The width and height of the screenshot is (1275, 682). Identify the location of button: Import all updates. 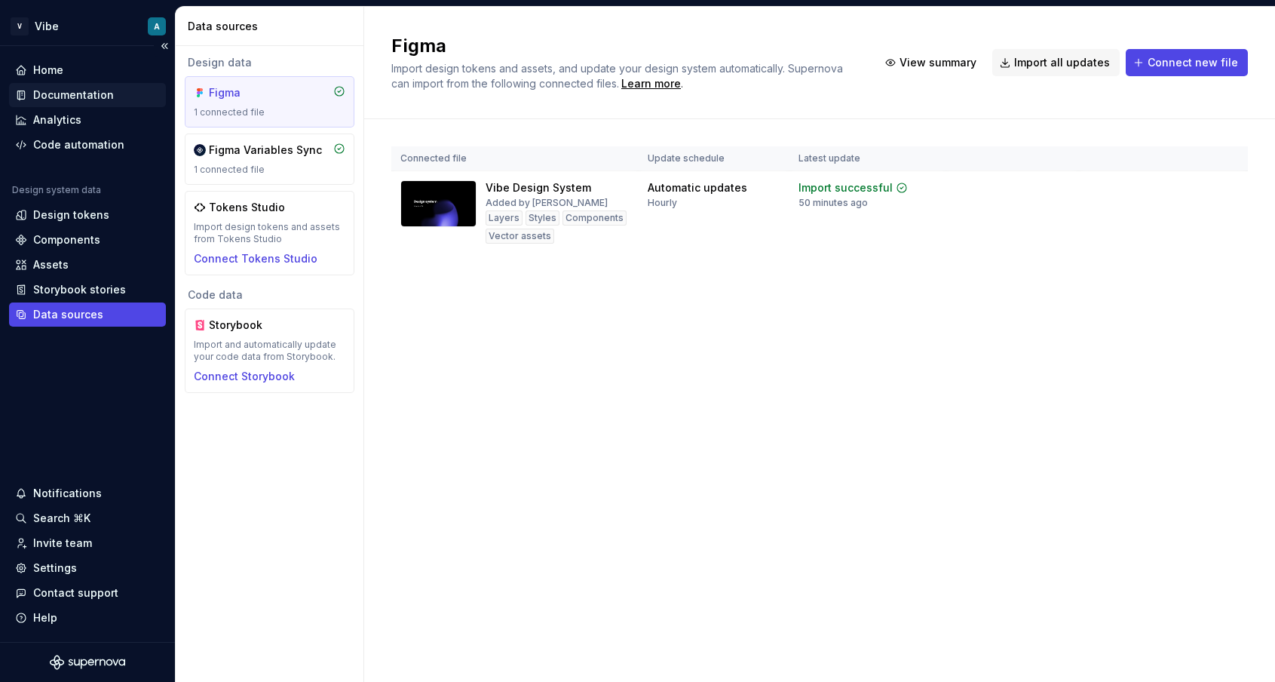
(1056, 63).